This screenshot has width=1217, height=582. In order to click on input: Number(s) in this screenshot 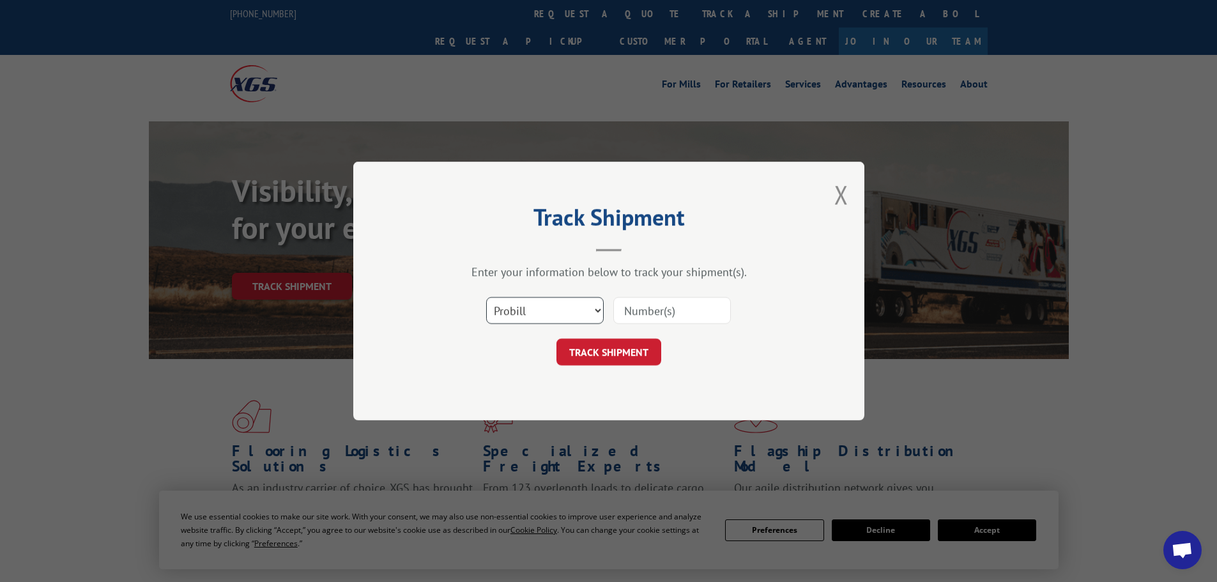, I will do `click(672, 310)`.